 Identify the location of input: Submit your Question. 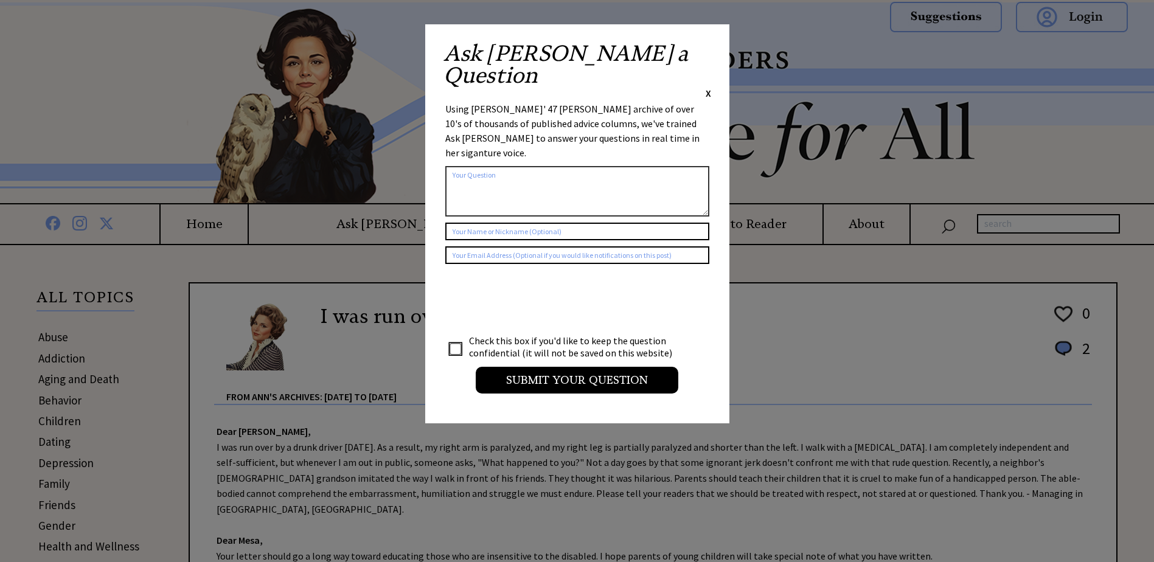
(577, 380).